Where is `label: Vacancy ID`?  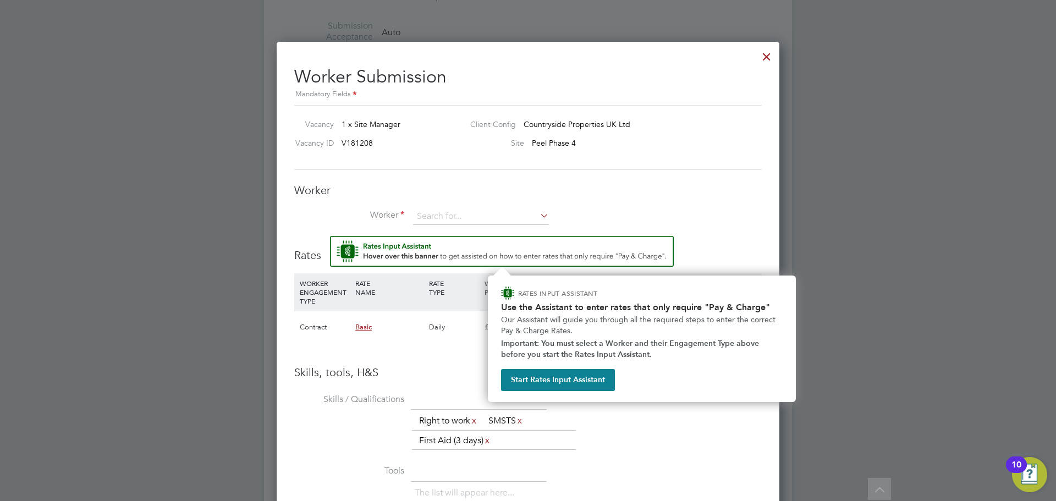
label: Vacancy ID is located at coordinates (312, 143).